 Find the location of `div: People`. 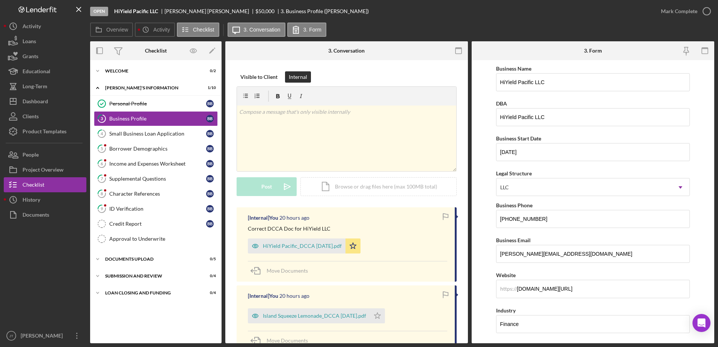

div: People is located at coordinates (30, 155).